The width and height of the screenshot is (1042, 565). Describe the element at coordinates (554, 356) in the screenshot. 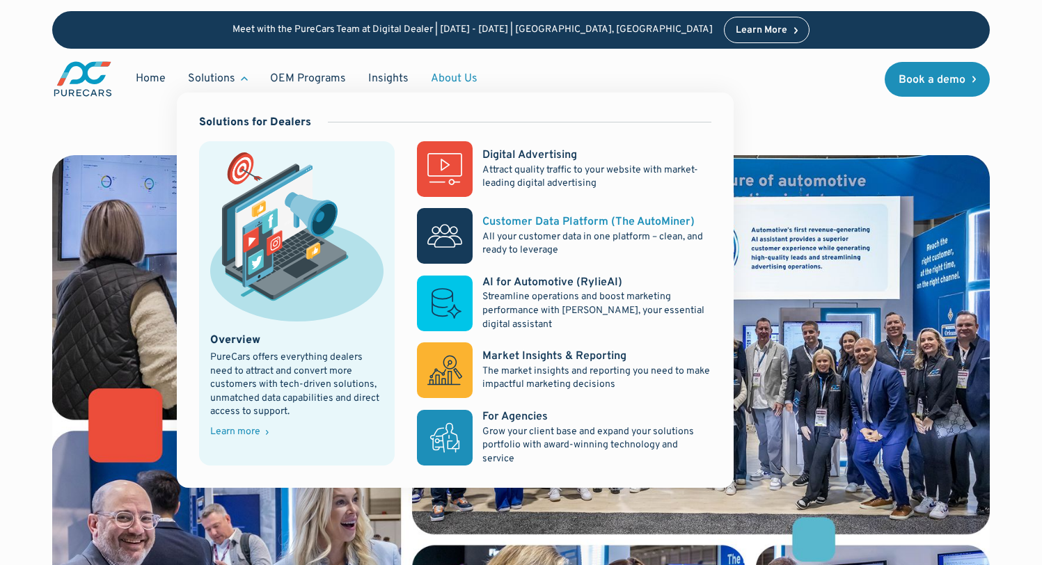

I see `div: Market Insights & Reporting` at that location.